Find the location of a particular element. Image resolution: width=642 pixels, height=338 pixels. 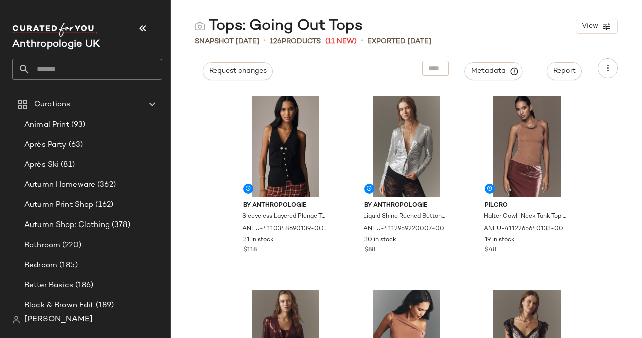

span: (63) is located at coordinates (75, 145).